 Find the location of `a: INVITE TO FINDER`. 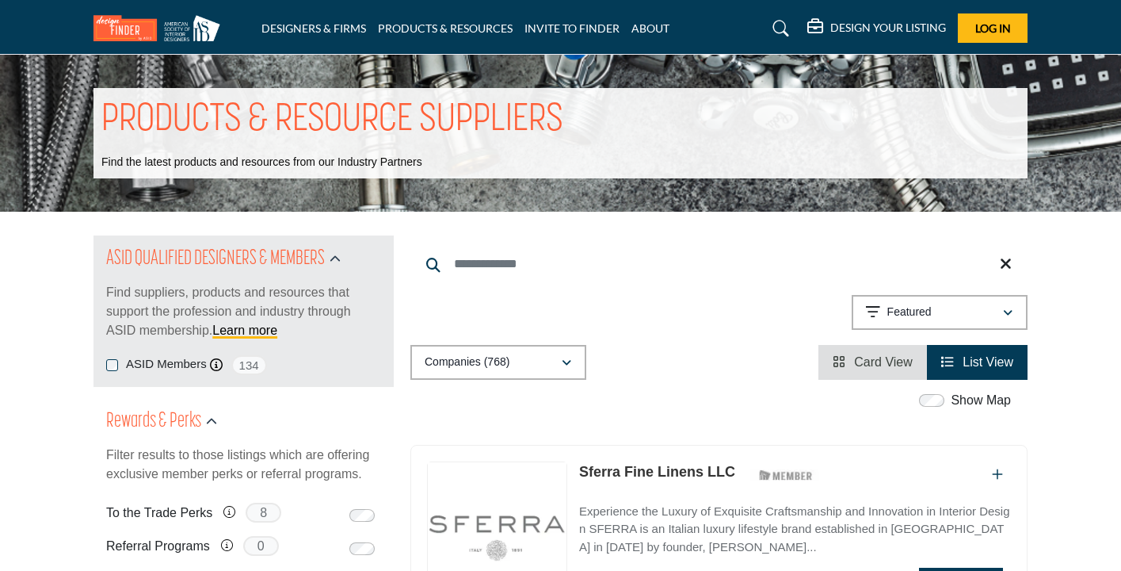

a: INVITE TO FINDER is located at coordinates (572, 28).